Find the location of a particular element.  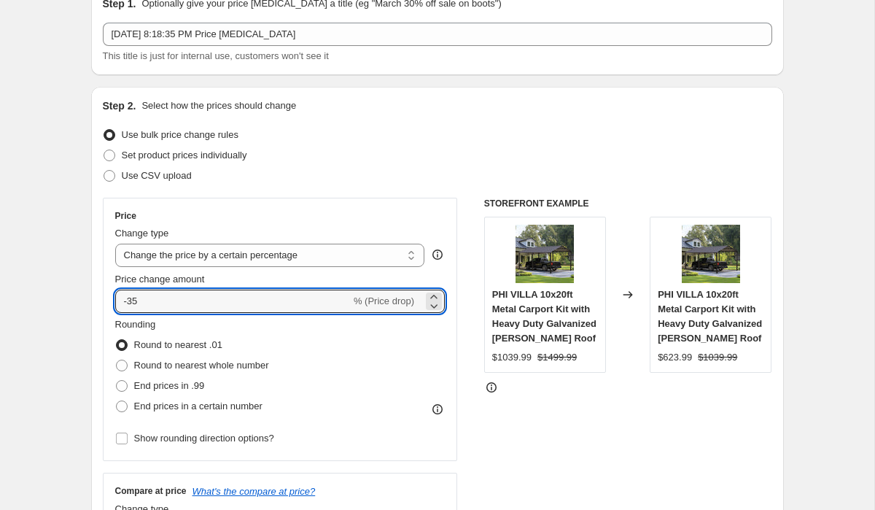

p: Select how the prices should change is located at coordinates (219, 106).